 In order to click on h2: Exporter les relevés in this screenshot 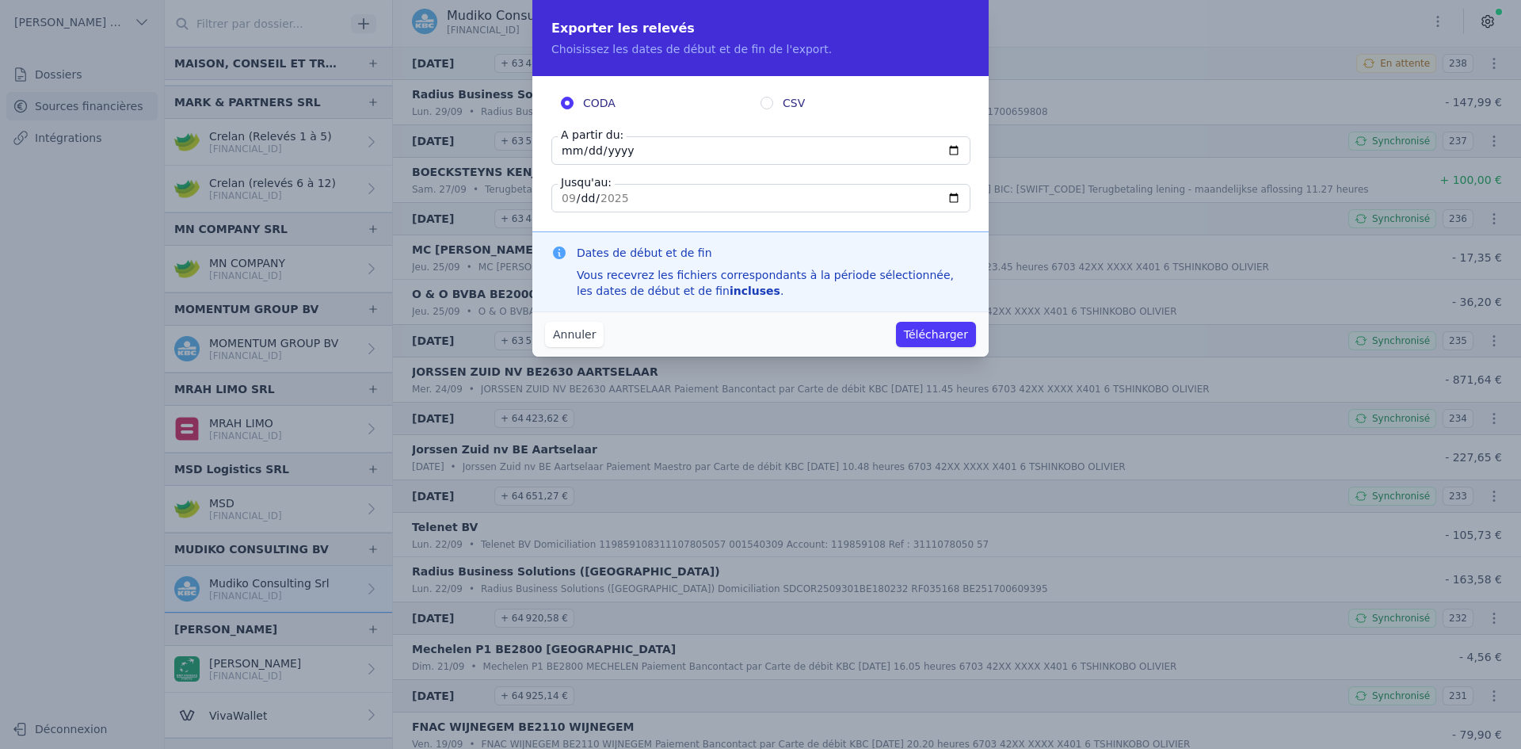, I will do `click(761, 29)`.